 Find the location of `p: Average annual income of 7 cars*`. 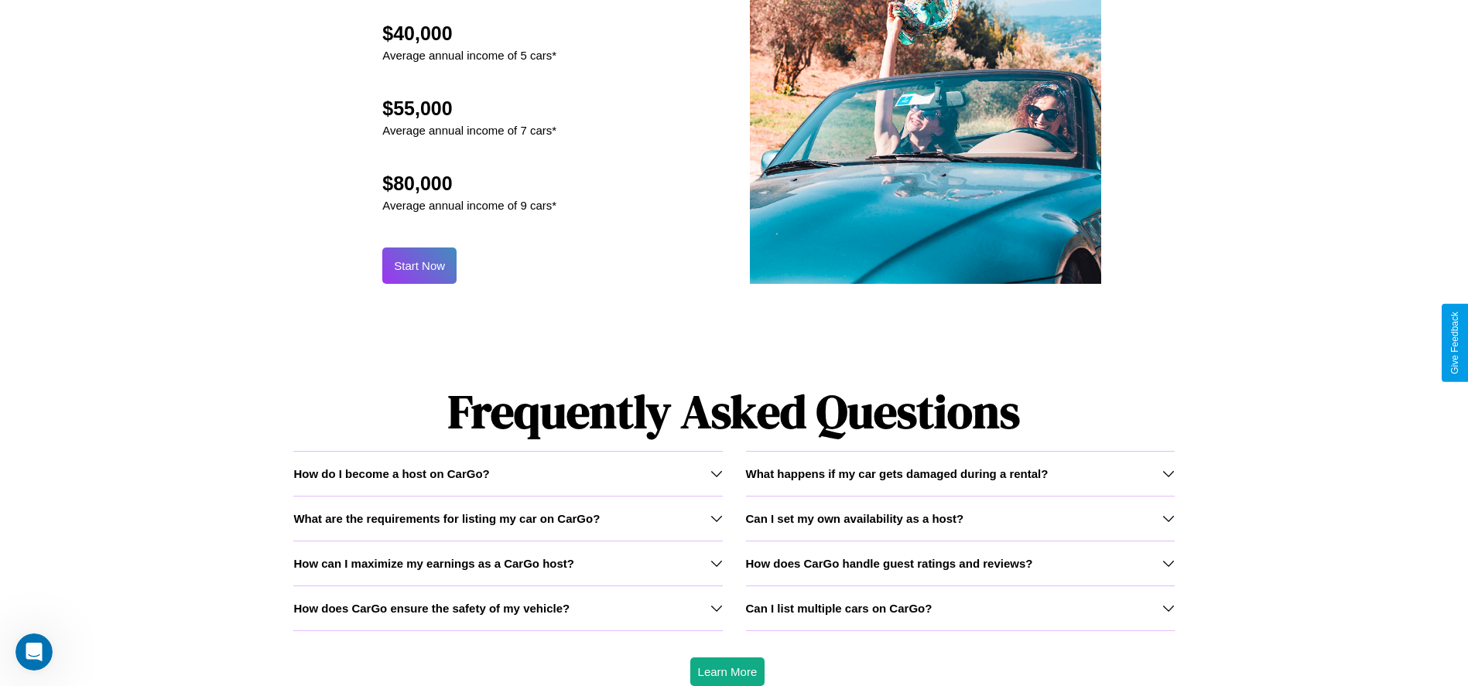

p: Average annual income of 7 cars* is located at coordinates (469, 130).